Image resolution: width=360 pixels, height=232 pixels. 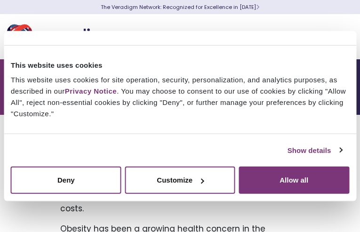 What do you see at coordinates (257, 7) in the screenshot?
I see `span: Learn More` at bounding box center [257, 7].